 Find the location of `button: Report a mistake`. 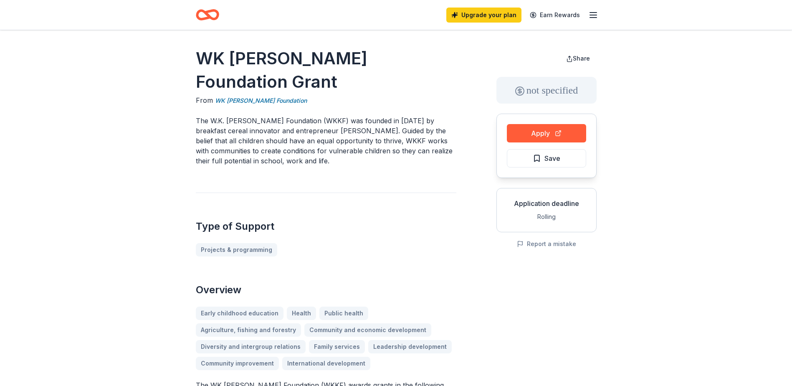

button: Report a mistake is located at coordinates (546, 244).